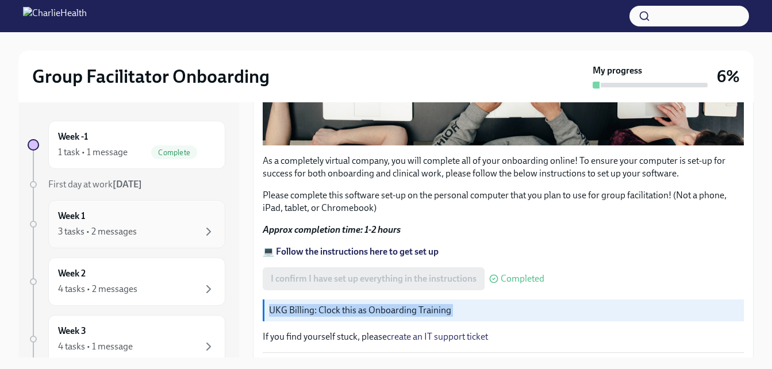  I want to click on a: Week -11 task • 1 messageComplete, so click(126, 145).